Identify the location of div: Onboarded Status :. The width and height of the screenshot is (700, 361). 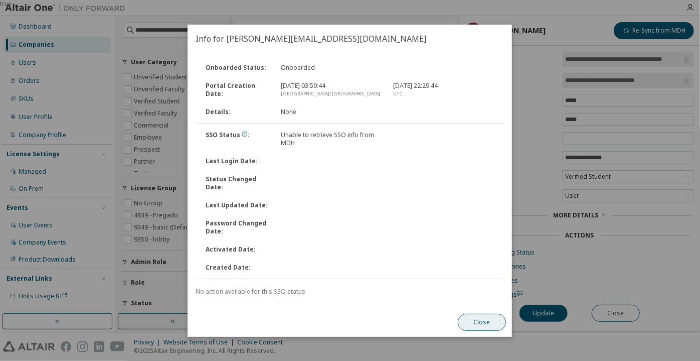
(237, 68).